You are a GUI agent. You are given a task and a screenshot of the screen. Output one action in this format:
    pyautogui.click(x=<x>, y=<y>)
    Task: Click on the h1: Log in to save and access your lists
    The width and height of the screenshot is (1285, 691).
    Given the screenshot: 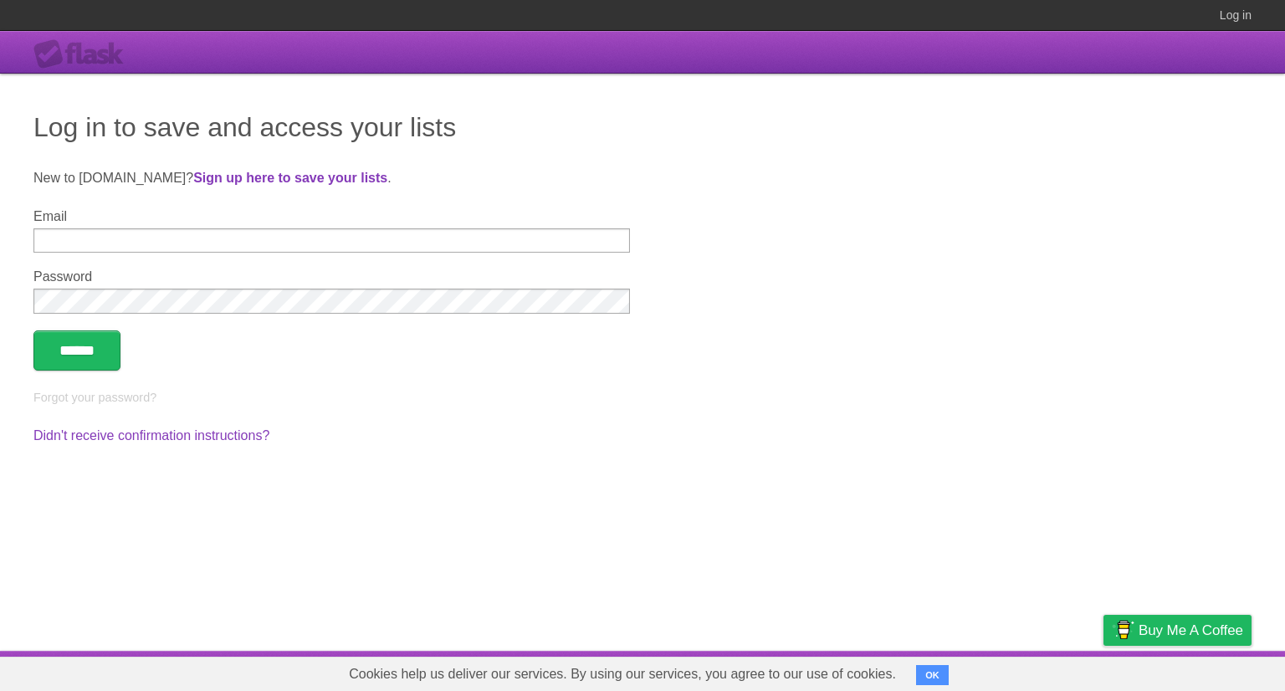 What is the action you would take?
    pyautogui.click(x=642, y=127)
    